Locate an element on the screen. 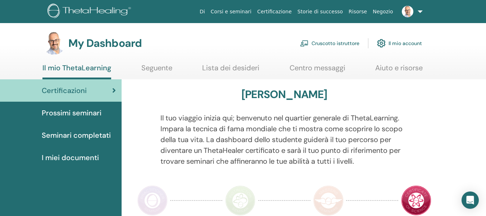  a: Negozio is located at coordinates (383, 12).